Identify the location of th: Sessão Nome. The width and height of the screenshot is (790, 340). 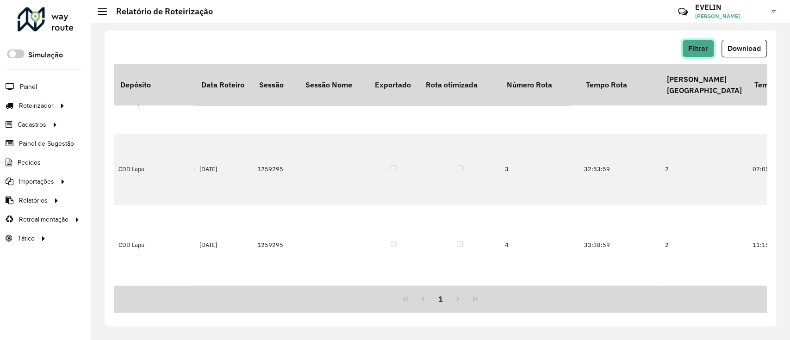
(333, 85).